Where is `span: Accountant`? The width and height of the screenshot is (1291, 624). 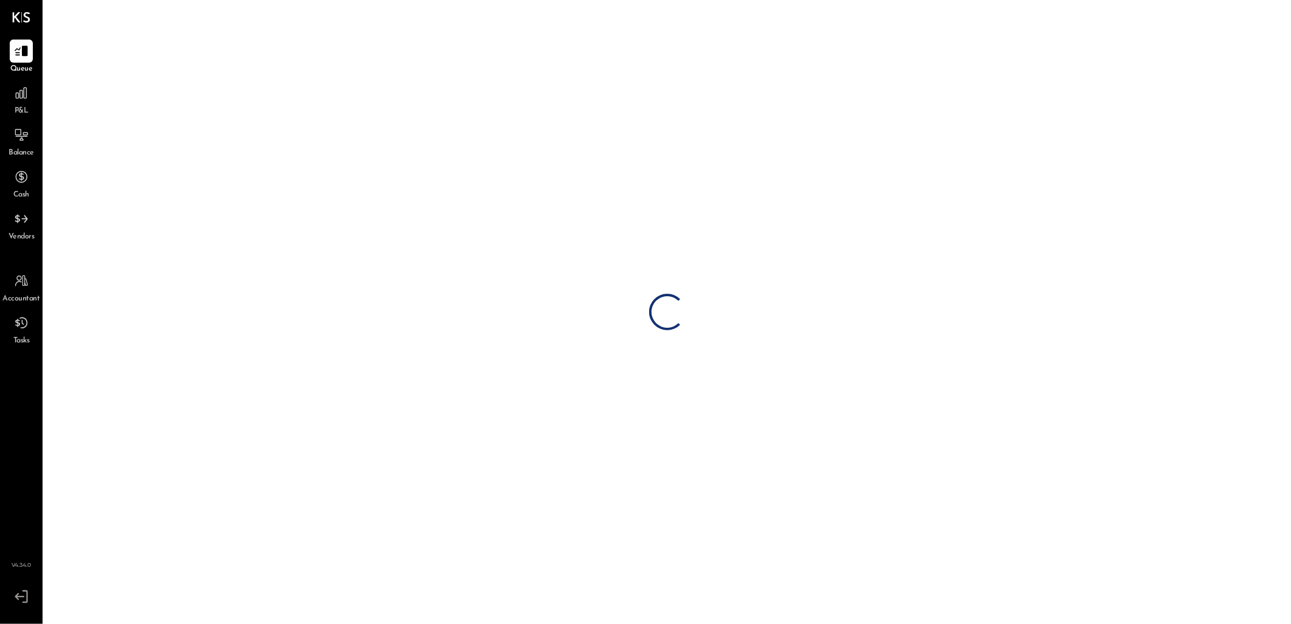 span: Accountant is located at coordinates (21, 299).